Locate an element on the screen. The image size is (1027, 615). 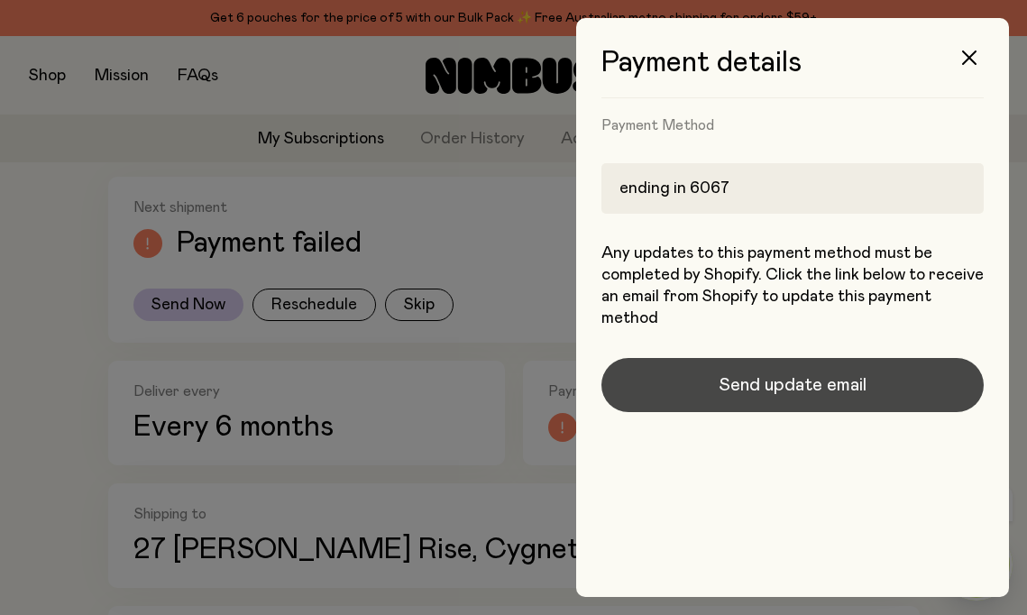
button: Send update email is located at coordinates (792, 385).